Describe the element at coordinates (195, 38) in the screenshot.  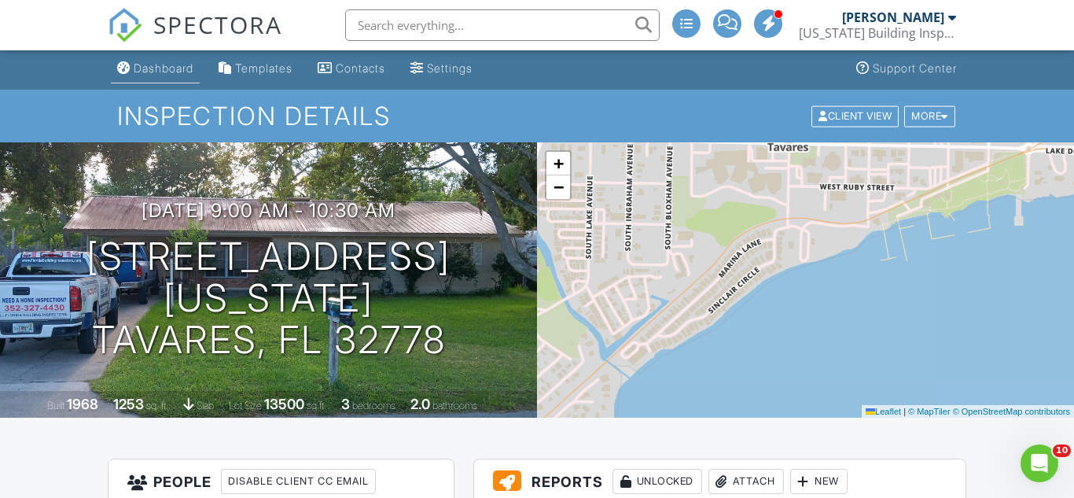
I see `a: SPECTORA` at that location.